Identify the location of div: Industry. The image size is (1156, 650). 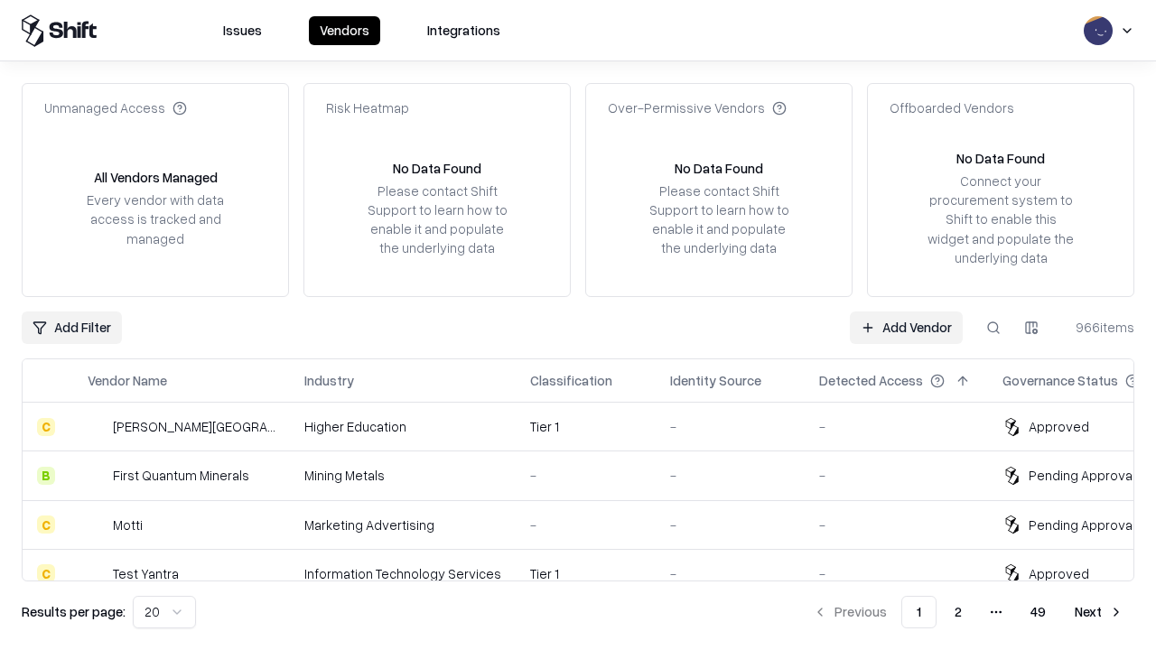
(329, 380).